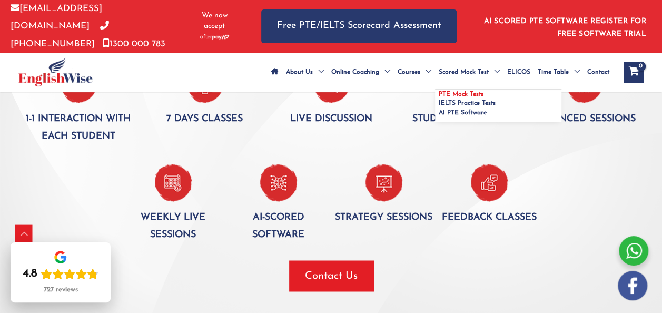 The height and width of the screenshot is (313, 662). I want to click on img: white-facebook.png, so click(632, 285).